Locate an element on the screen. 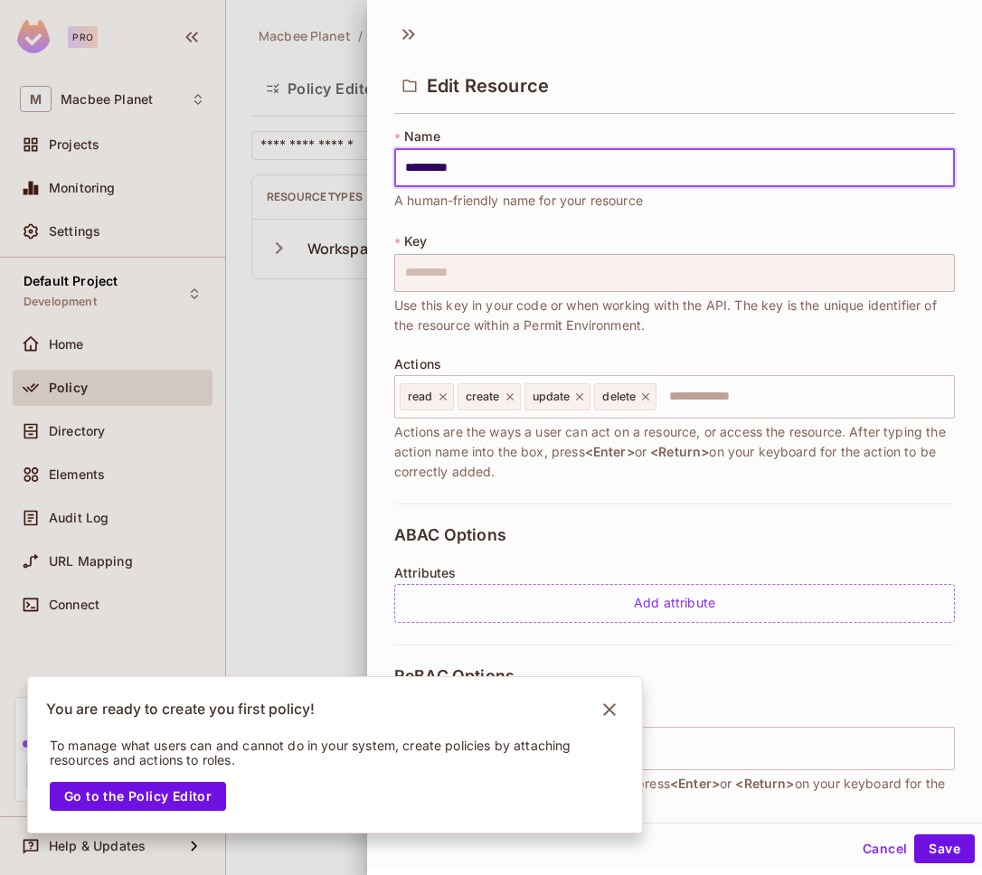  div: create is located at coordinates (489, 397).